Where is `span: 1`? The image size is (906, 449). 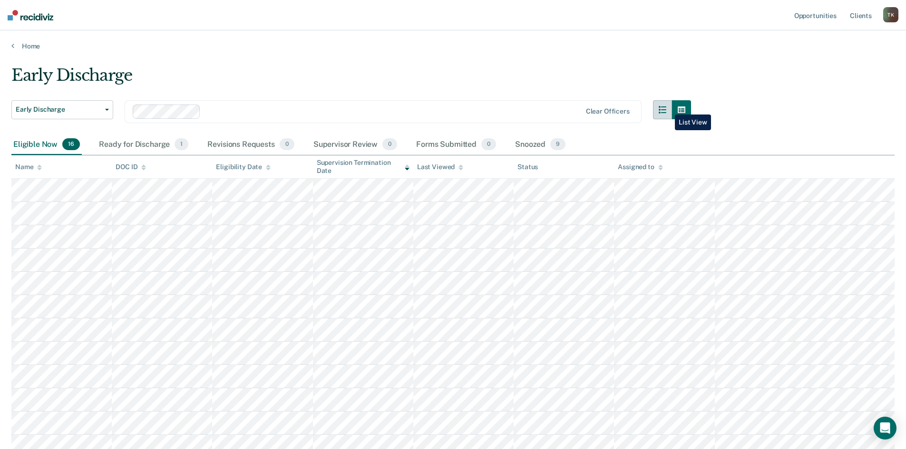
span: 1 is located at coordinates (181, 145).